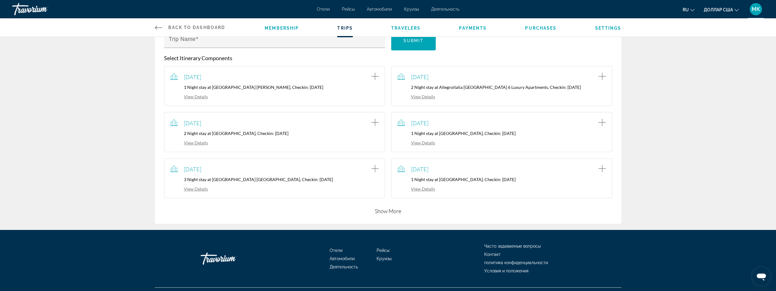 Image resolution: width=776 pixels, height=291 pixels. What do you see at coordinates (182, 39) in the screenshot?
I see `mat-label: Trip Name` at bounding box center [182, 39].